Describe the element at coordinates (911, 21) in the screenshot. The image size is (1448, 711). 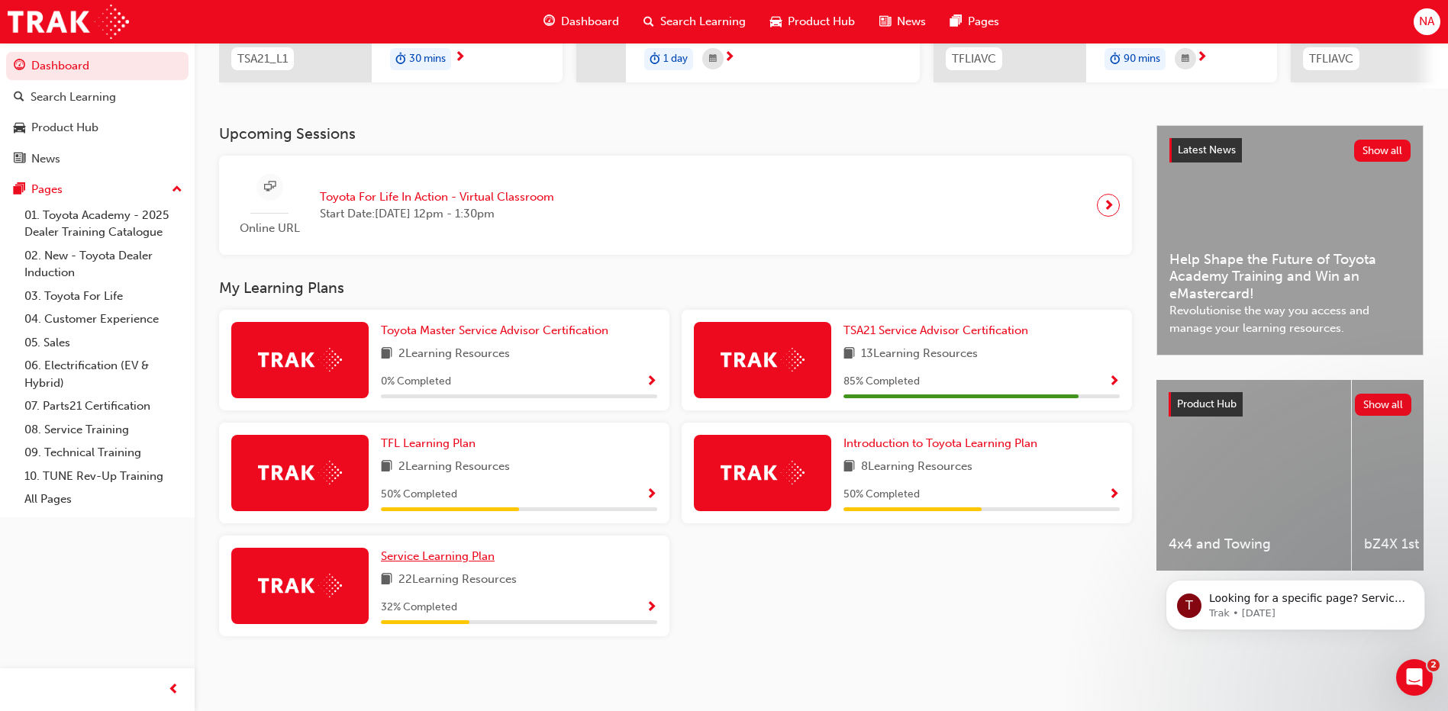
I see `span: News` at that location.